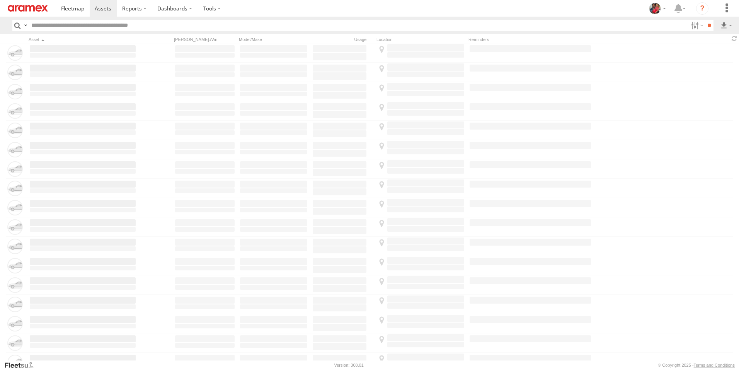 The image size is (739, 369). What do you see at coordinates (696, 365) in the screenshot?
I see `div: © Copyright 2025 -` at bounding box center [696, 365].